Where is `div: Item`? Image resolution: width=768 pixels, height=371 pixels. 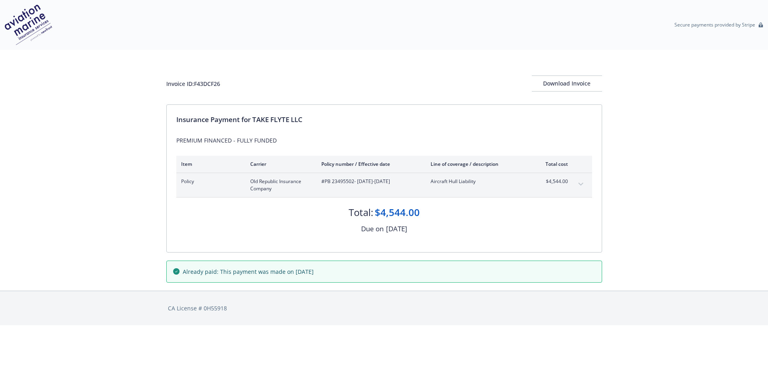
div: Item is located at coordinates (209, 164).